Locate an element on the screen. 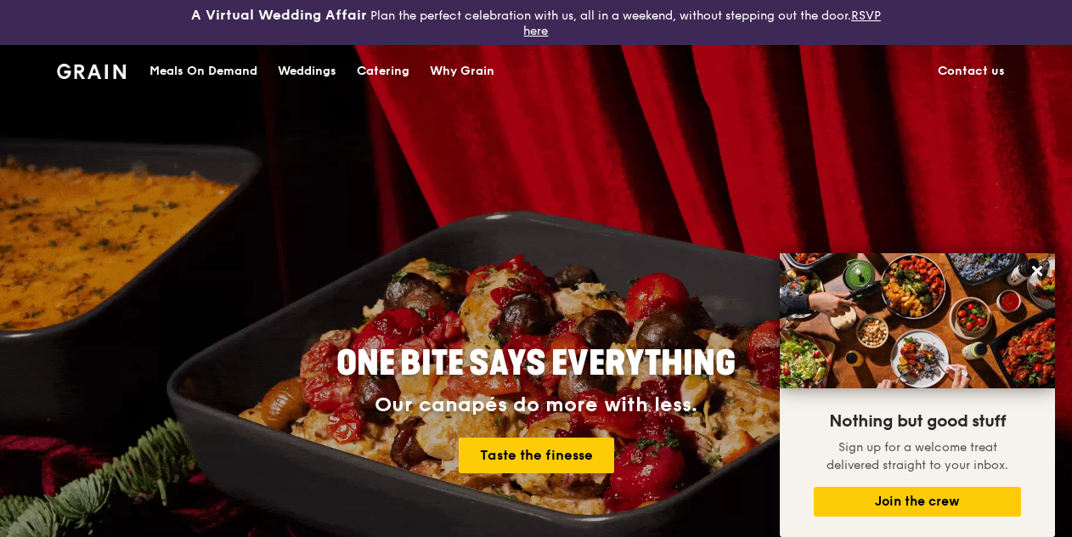 This screenshot has width=1072, height=537. a: RSVP here is located at coordinates (702, 23).